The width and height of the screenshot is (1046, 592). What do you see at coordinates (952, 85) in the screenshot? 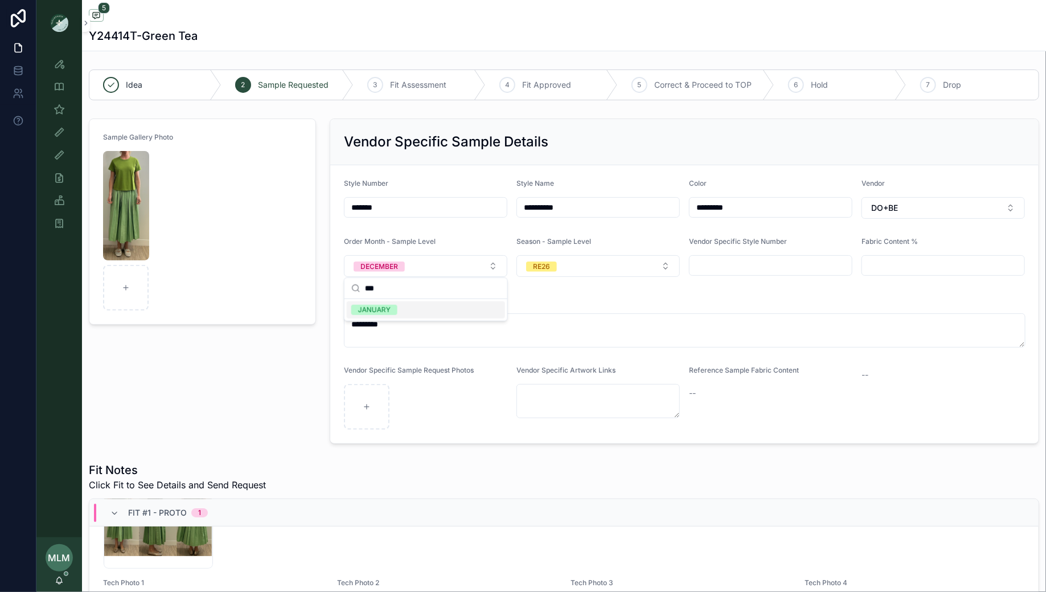
I see `span: Drop` at bounding box center [952, 85].